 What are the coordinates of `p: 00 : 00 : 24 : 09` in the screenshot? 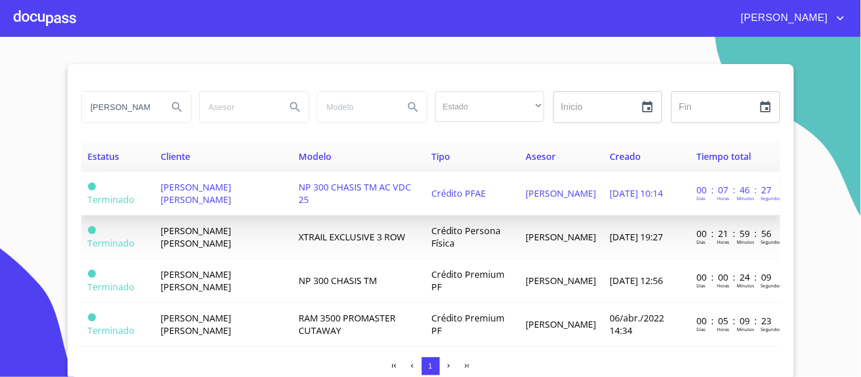 It's located at (734, 277).